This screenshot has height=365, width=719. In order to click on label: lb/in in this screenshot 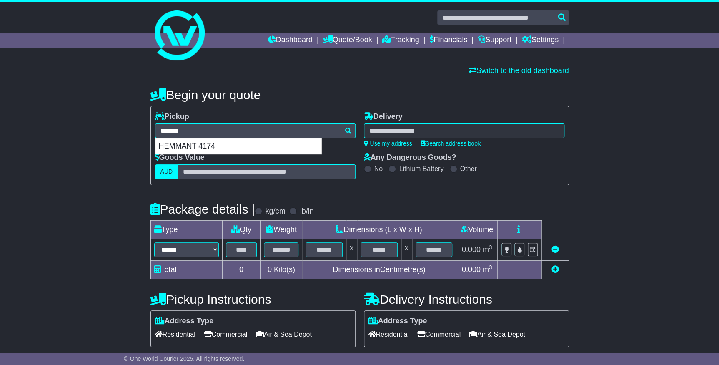, I will do `click(307, 211)`.